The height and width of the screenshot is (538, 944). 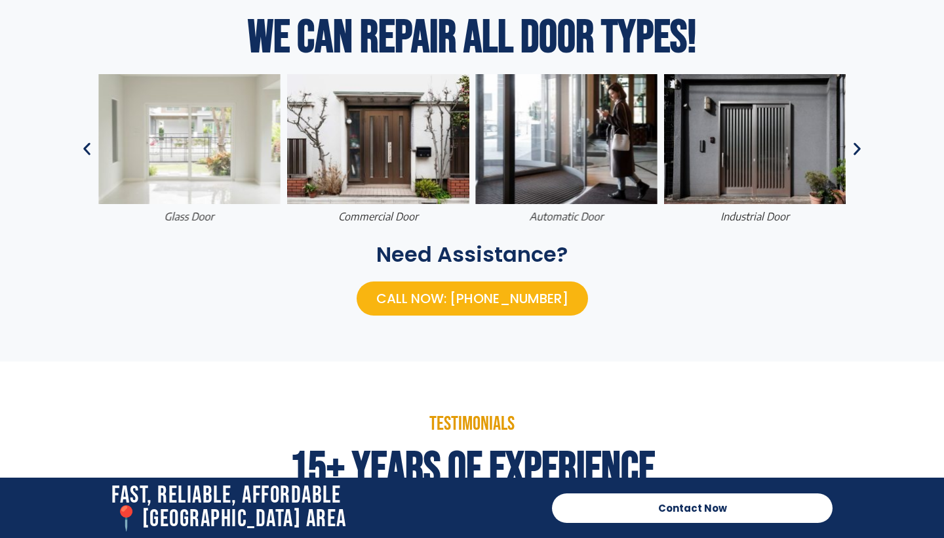 I want to click on img: Doors Repair General 28, so click(x=567, y=139).